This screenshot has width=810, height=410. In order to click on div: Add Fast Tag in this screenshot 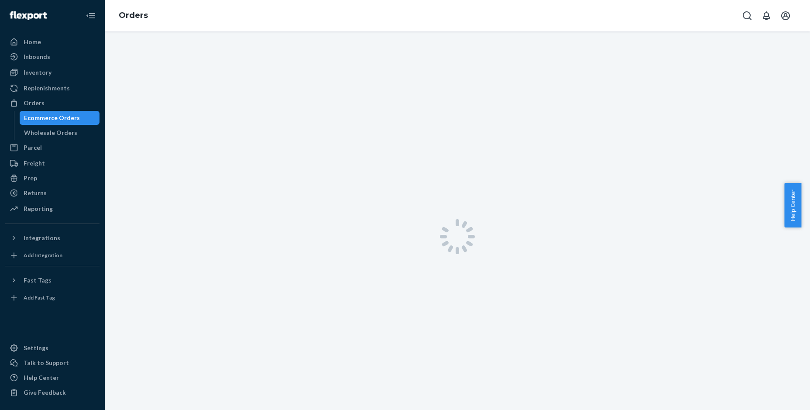, I will do `click(39, 297)`.